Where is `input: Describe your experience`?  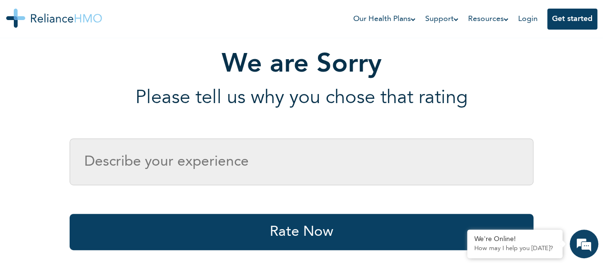
input: Describe your experience is located at coordinates (301, 162).